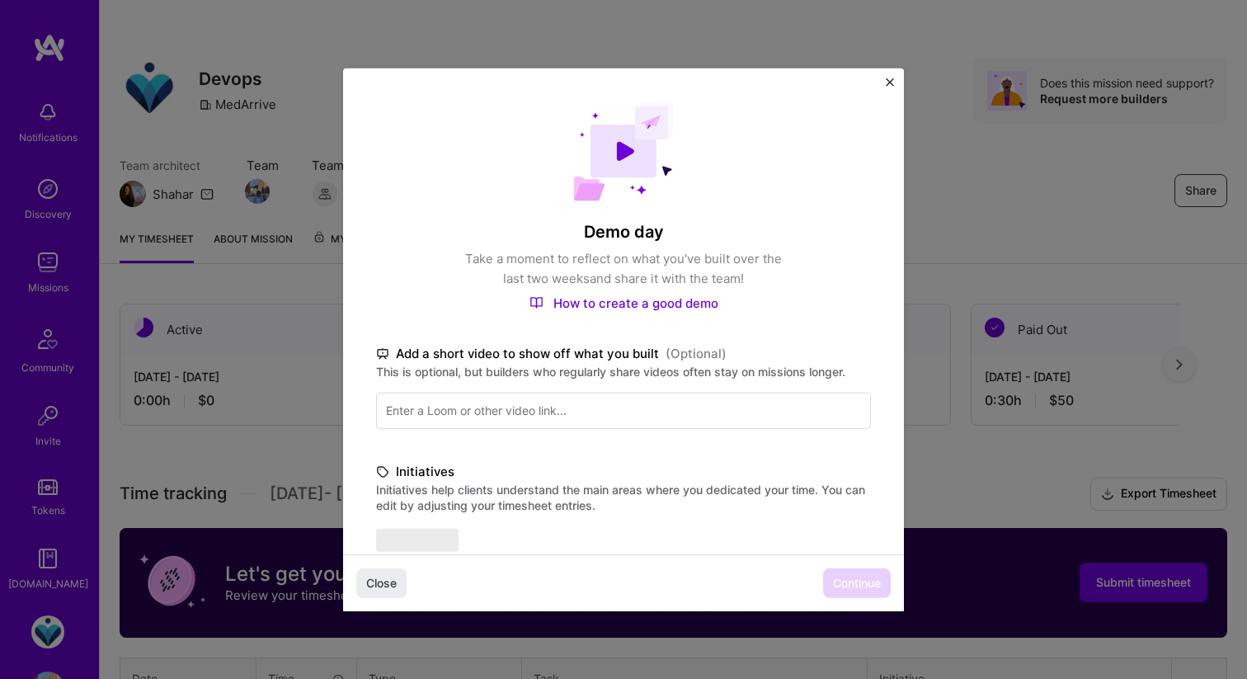  Describe the element at coordinates (623, 150) in the screenshot. I see `img: Demo day` at that location.